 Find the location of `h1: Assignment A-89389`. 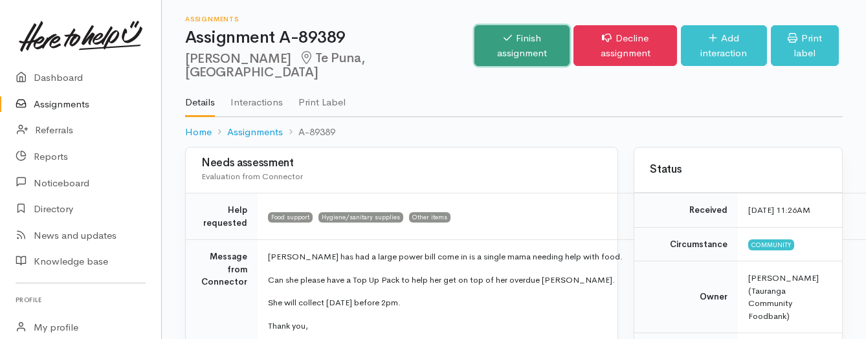

h1: Assignment A-89389 is located at coordinates (329, 38).